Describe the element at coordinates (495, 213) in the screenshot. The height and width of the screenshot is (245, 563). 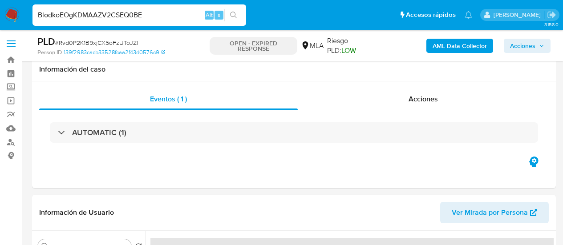
I see `button: Ver Mirada por Persona` at that location.